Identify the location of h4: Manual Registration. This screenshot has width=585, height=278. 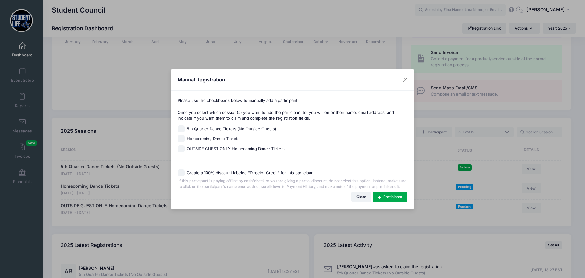
(201, 80).